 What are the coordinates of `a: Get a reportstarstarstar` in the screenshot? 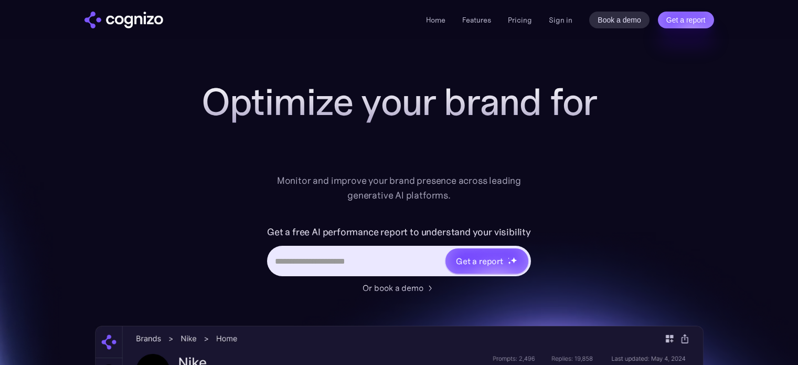 It's located at (487, 261).